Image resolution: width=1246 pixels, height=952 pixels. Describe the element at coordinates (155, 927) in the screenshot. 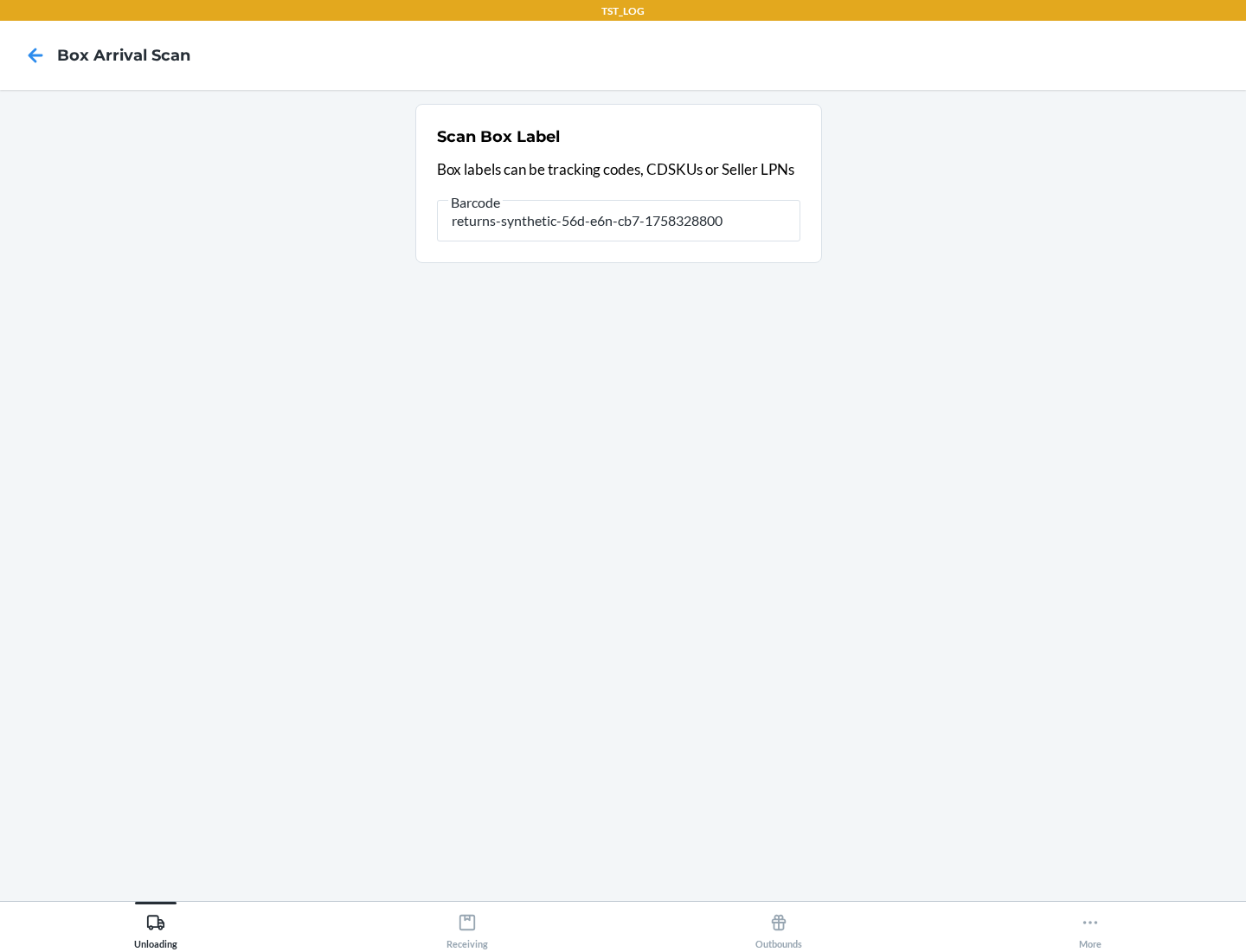

I see `div: Unloading` at that location.